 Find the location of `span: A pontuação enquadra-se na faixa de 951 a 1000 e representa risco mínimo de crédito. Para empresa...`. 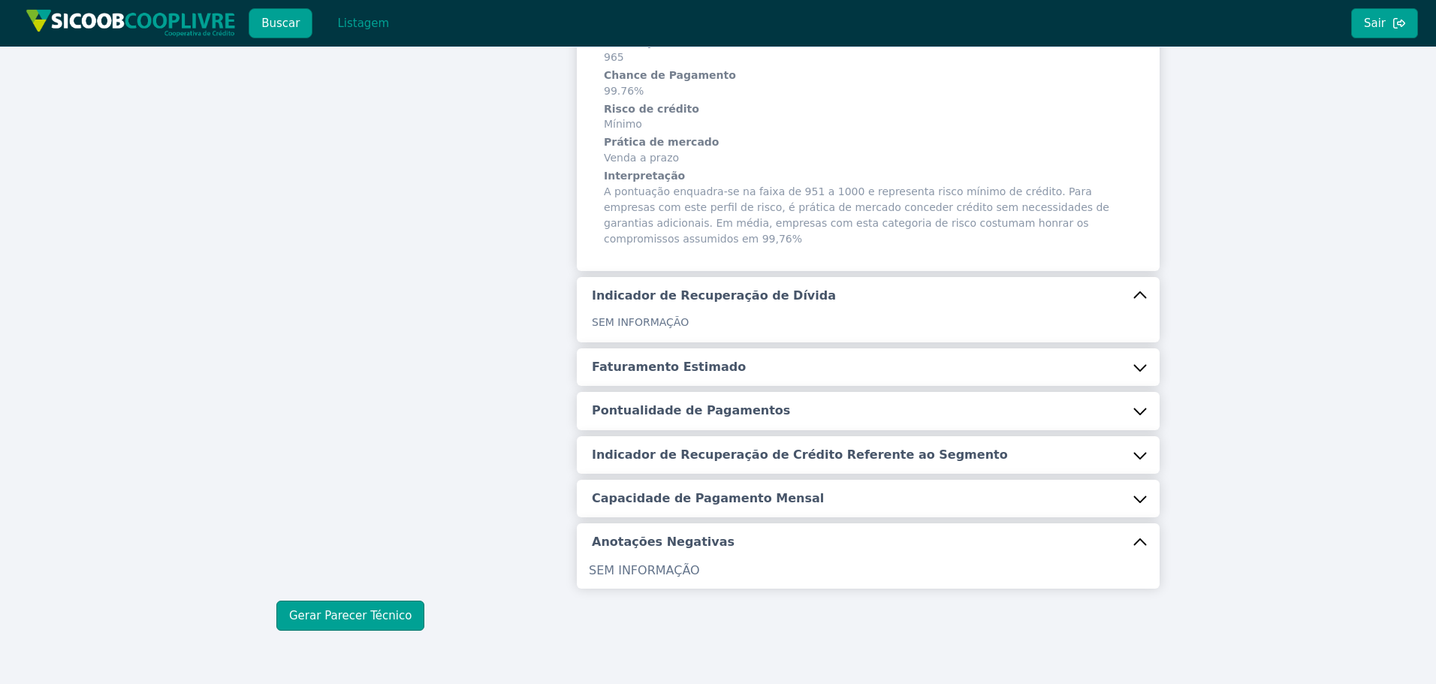

span: A pontuação enquadra-se na faixa de 951 a 1000 e representa risco mínimo de crédito. Para empresa... is located at coordinates (868, 208).